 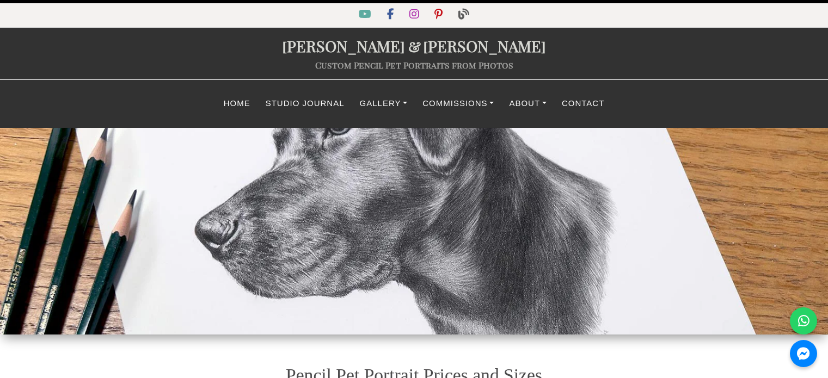 What do you see at coordinates (803, 321) in the screenshot?
I see `a: WhatsApp` at bounding box center [803, 321].